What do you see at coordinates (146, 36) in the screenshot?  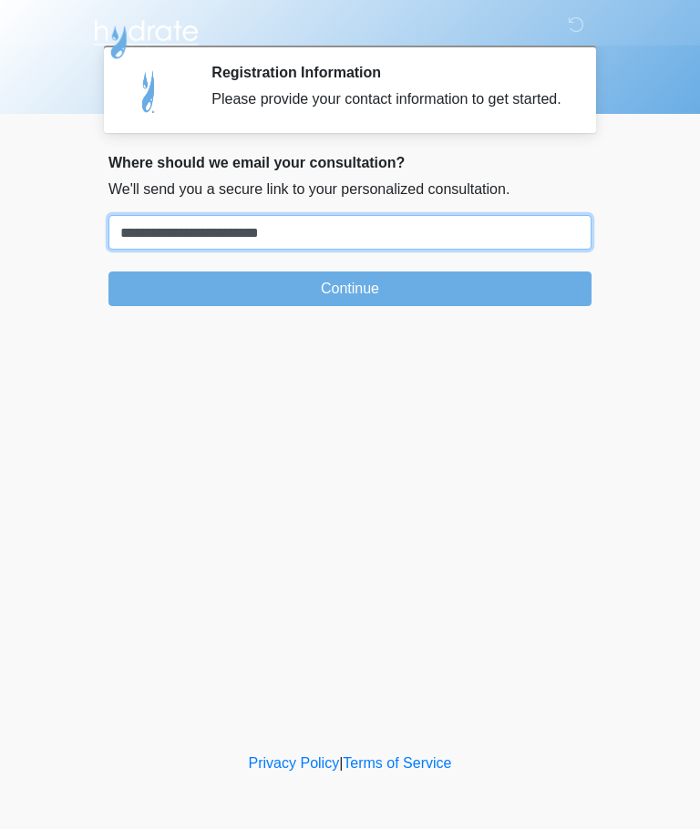 I see `img: Hydrate IV Bar - Arcadia Logo` at bounding box center [146, 36].